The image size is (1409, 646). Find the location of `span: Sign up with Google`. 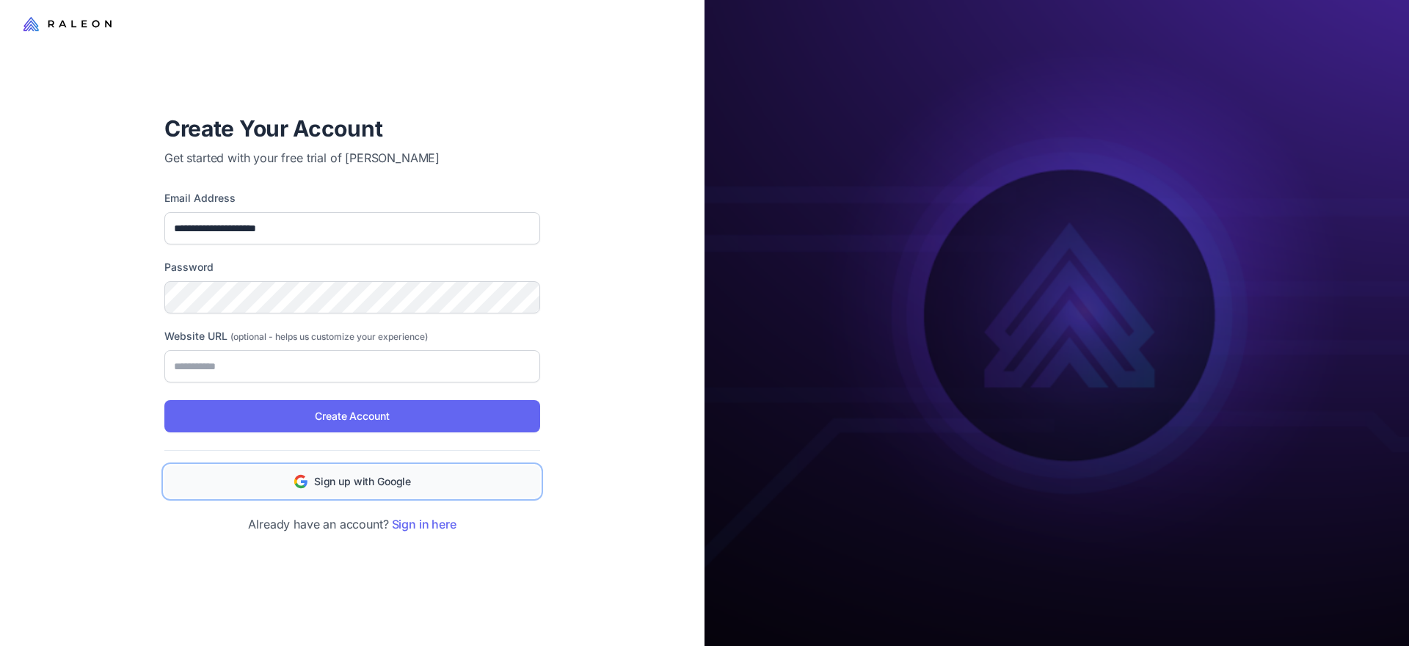

span: Sign up with Google is located at coordinates (363, 481).